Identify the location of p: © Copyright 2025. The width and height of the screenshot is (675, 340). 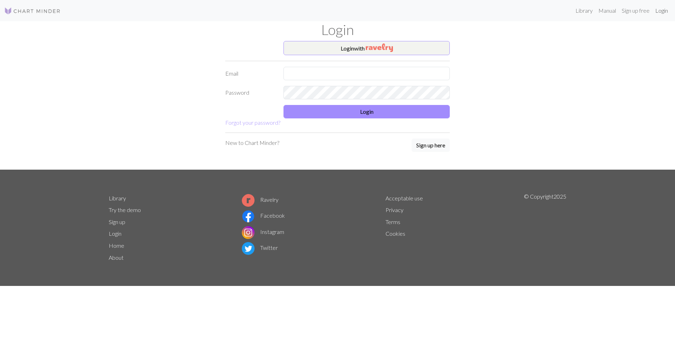
(545, 228).